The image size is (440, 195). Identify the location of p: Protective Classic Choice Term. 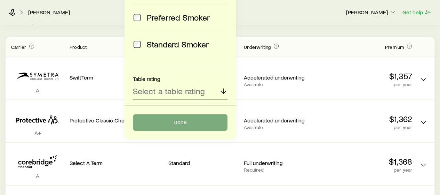
(116, 120).